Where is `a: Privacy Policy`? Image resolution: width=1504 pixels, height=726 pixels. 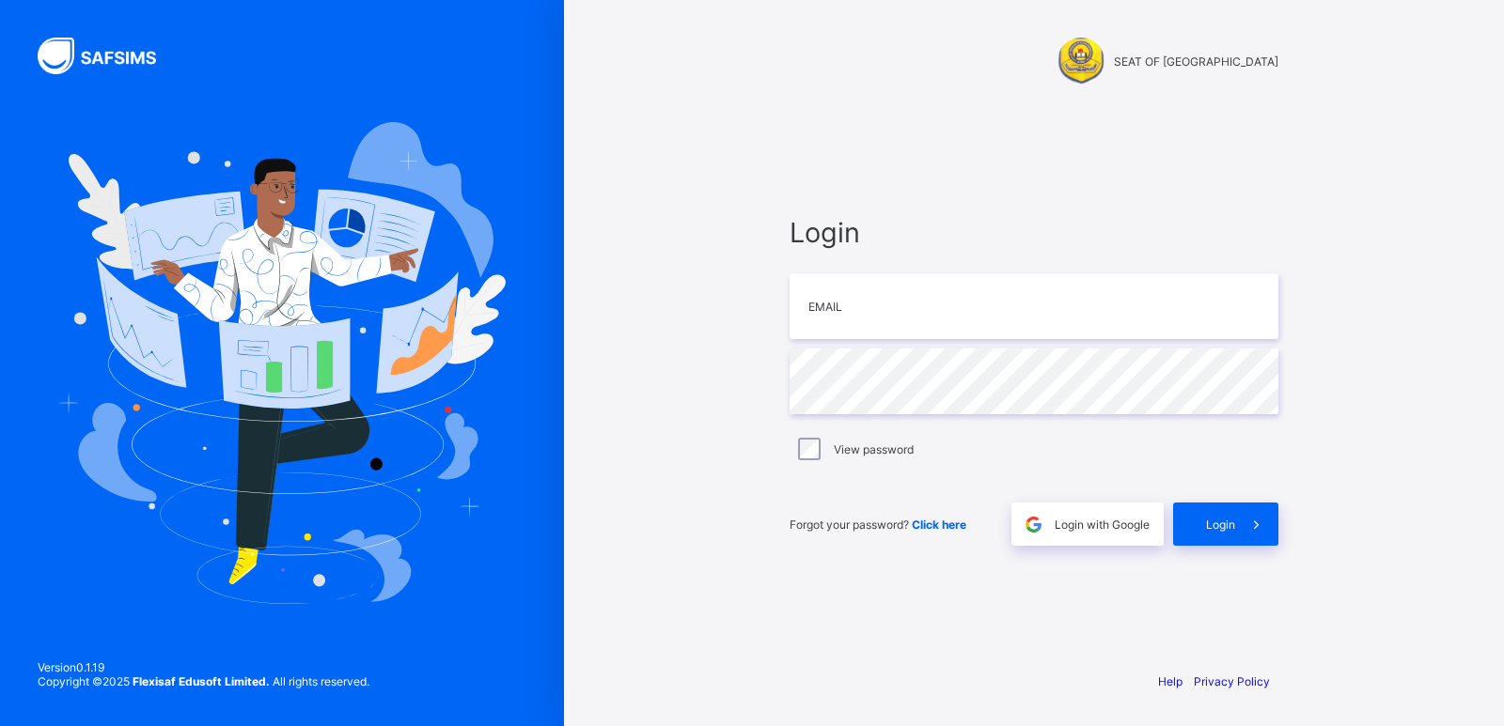
a: Privacy Policy is located at coordinates (1231, 681).